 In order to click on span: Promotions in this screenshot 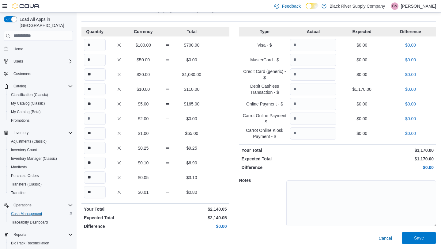, I will do `click(41, 120)`.